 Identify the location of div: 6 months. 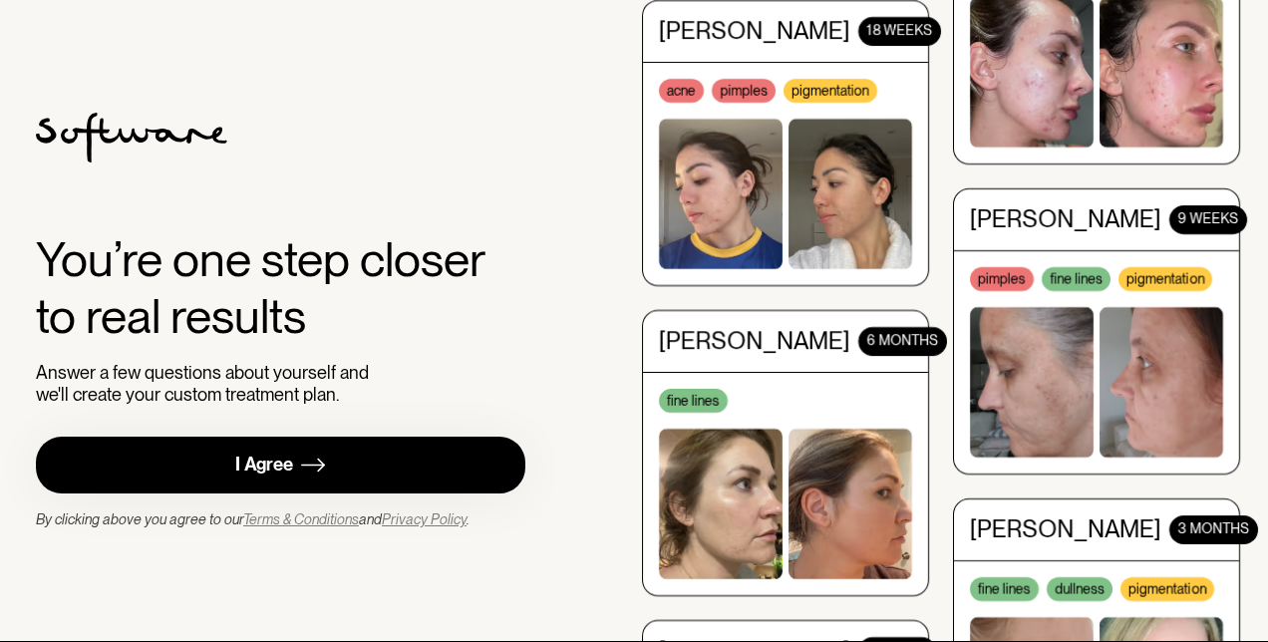
(902, 331).